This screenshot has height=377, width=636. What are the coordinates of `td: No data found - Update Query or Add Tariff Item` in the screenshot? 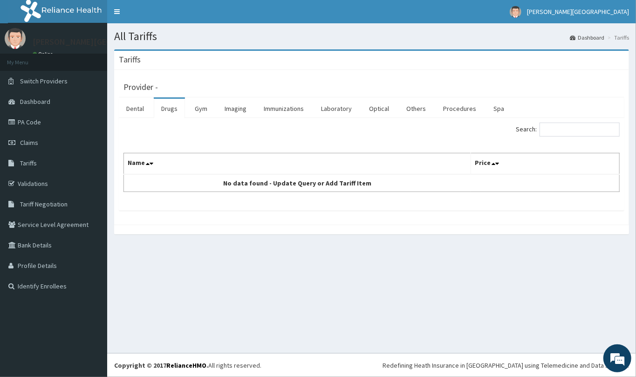 It's located at (297, 183).